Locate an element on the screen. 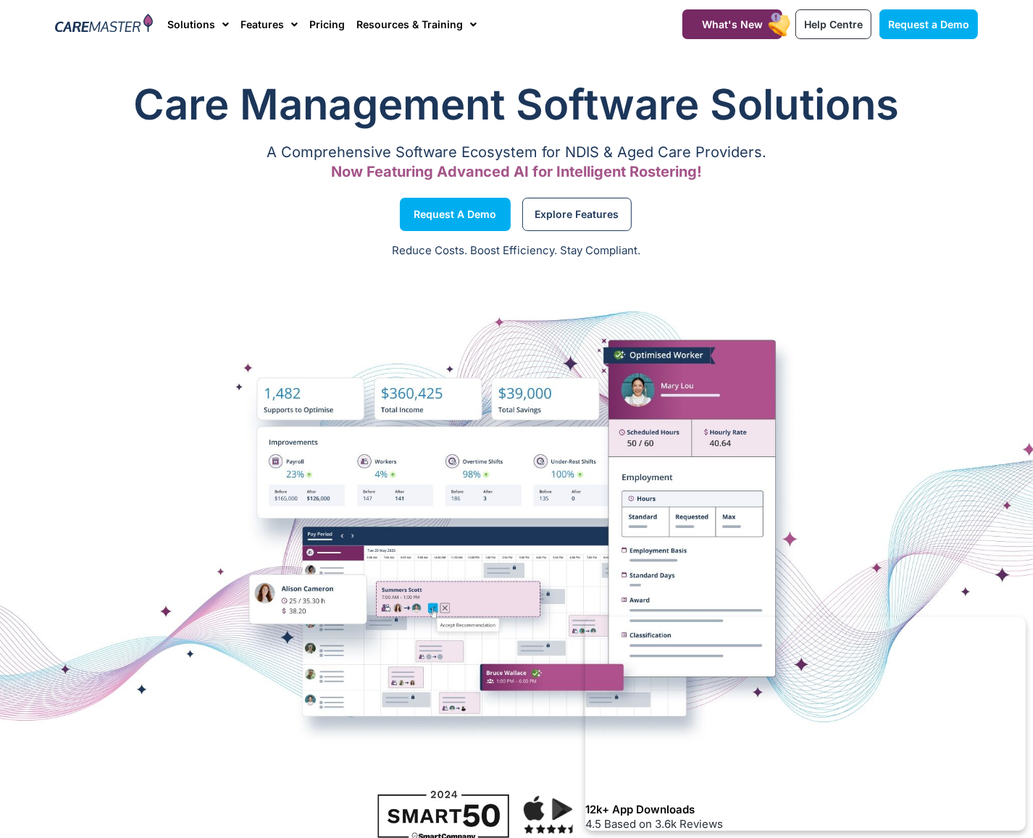  a: What's New is located at coordinates (733, 24).